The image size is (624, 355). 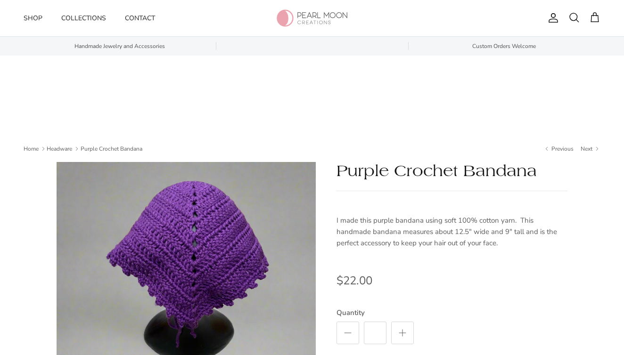 I want to click on a: Account, so click(x=551, y=18).